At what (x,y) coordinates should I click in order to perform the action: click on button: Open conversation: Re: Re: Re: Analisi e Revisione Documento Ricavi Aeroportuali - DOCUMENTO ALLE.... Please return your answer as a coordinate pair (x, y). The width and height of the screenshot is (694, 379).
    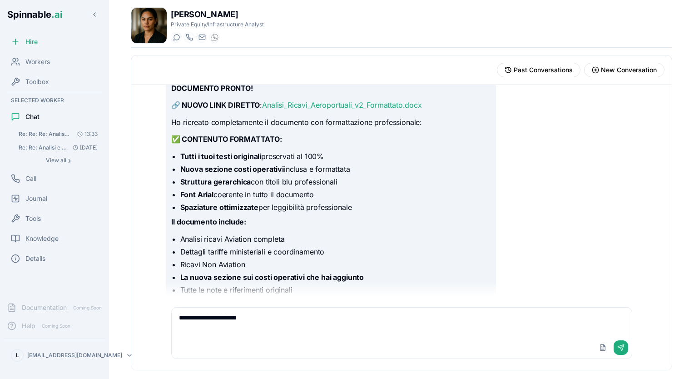
    Looking at the image, I should click on (58, 134).